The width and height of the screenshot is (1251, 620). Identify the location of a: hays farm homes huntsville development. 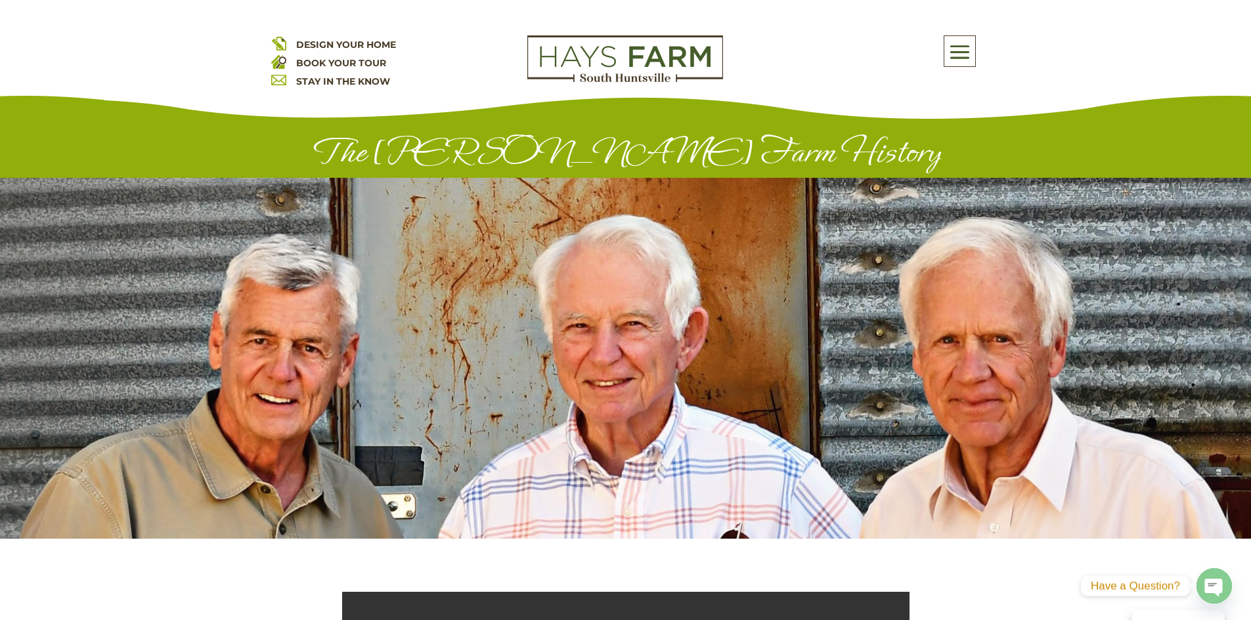
(625, 79).